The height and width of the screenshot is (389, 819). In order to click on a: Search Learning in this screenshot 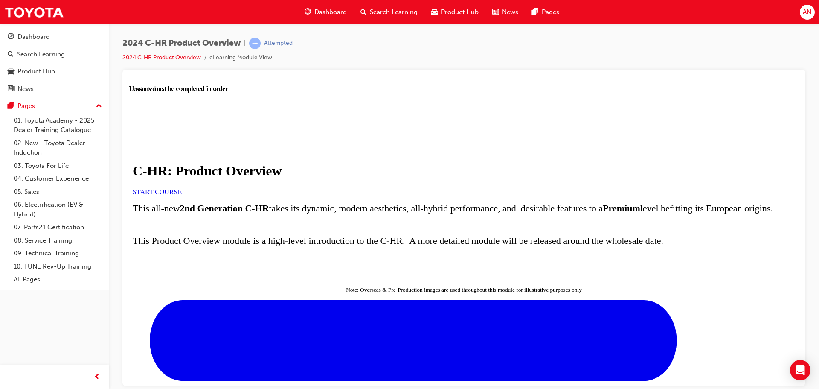, I will do `click(54, 54)`.